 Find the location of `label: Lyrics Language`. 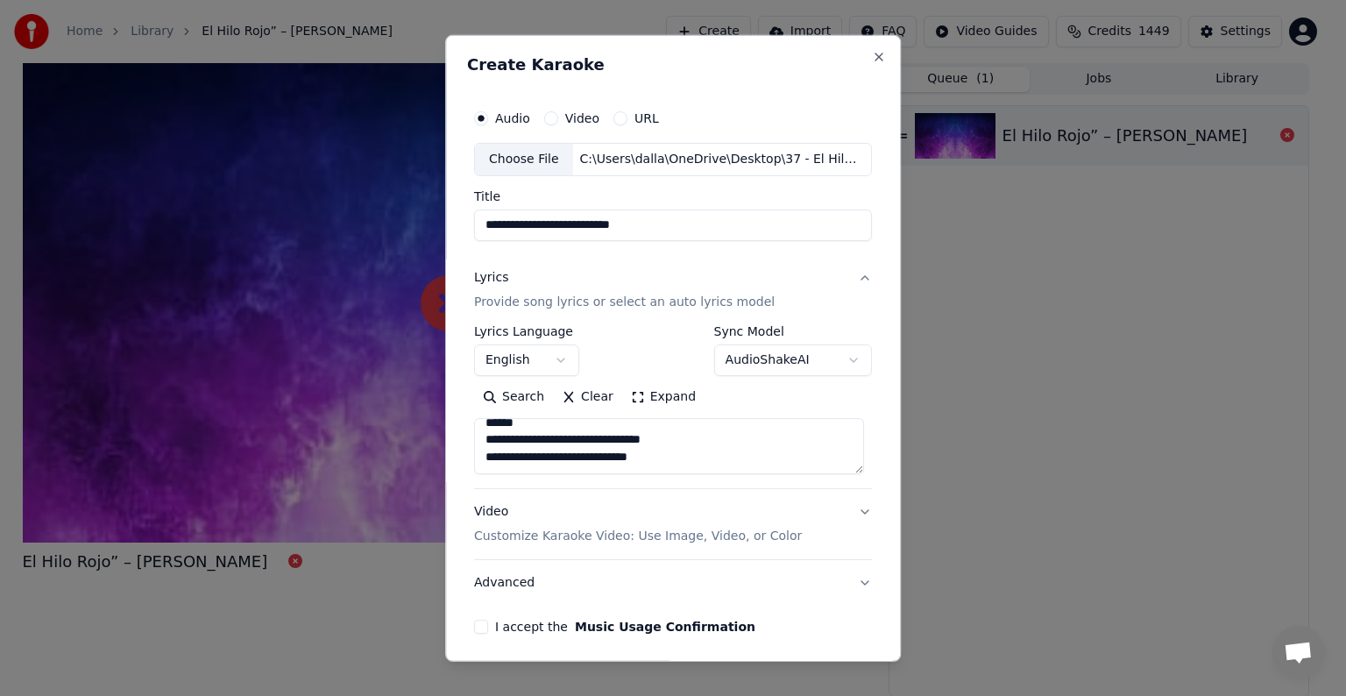

label: Lyrics Language is located at coordinates (527, 331).